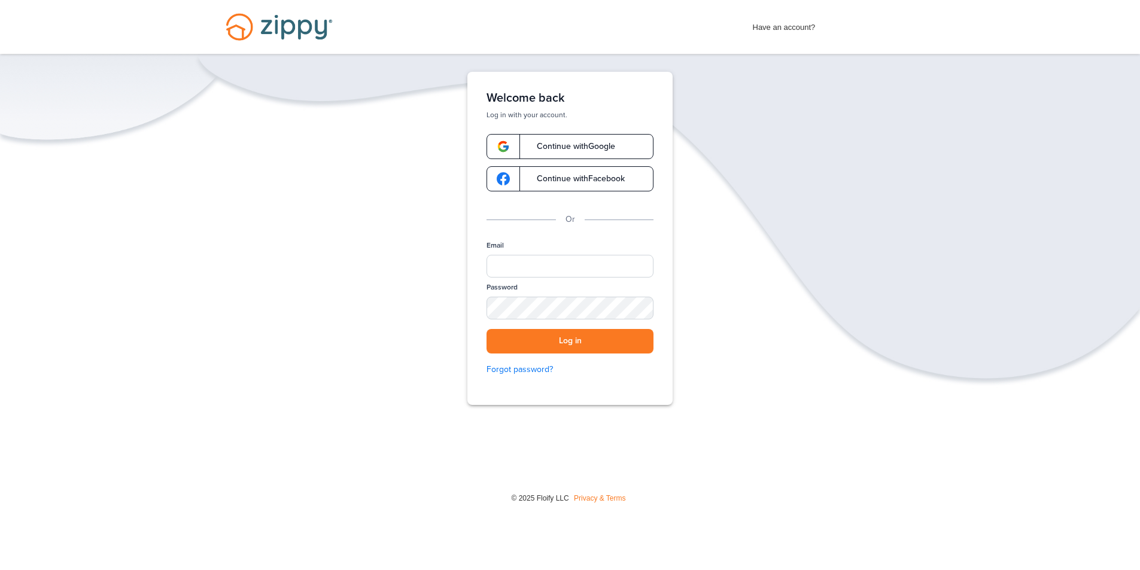 The height and width of the screenshot is (570, 1140). Describe the element at coordinates (570, 220) in the screenshot. I see `p: Or` at that location.